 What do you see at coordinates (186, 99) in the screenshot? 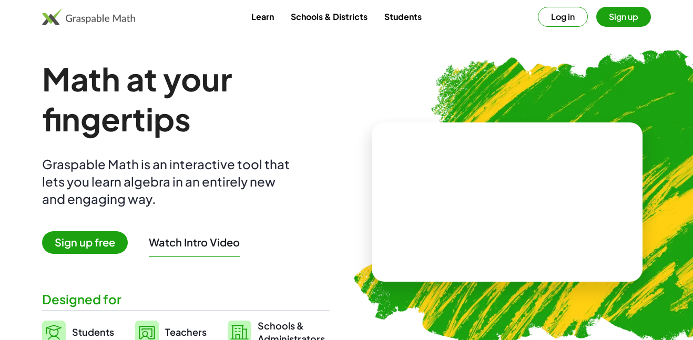
I see `h1: Math at your fingertips` at bounding box center [186, 99].